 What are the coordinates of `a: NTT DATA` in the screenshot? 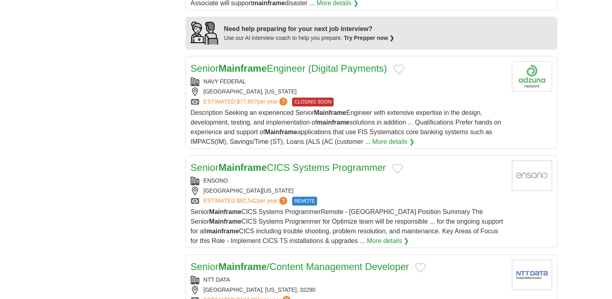 It's located at (217, 279).